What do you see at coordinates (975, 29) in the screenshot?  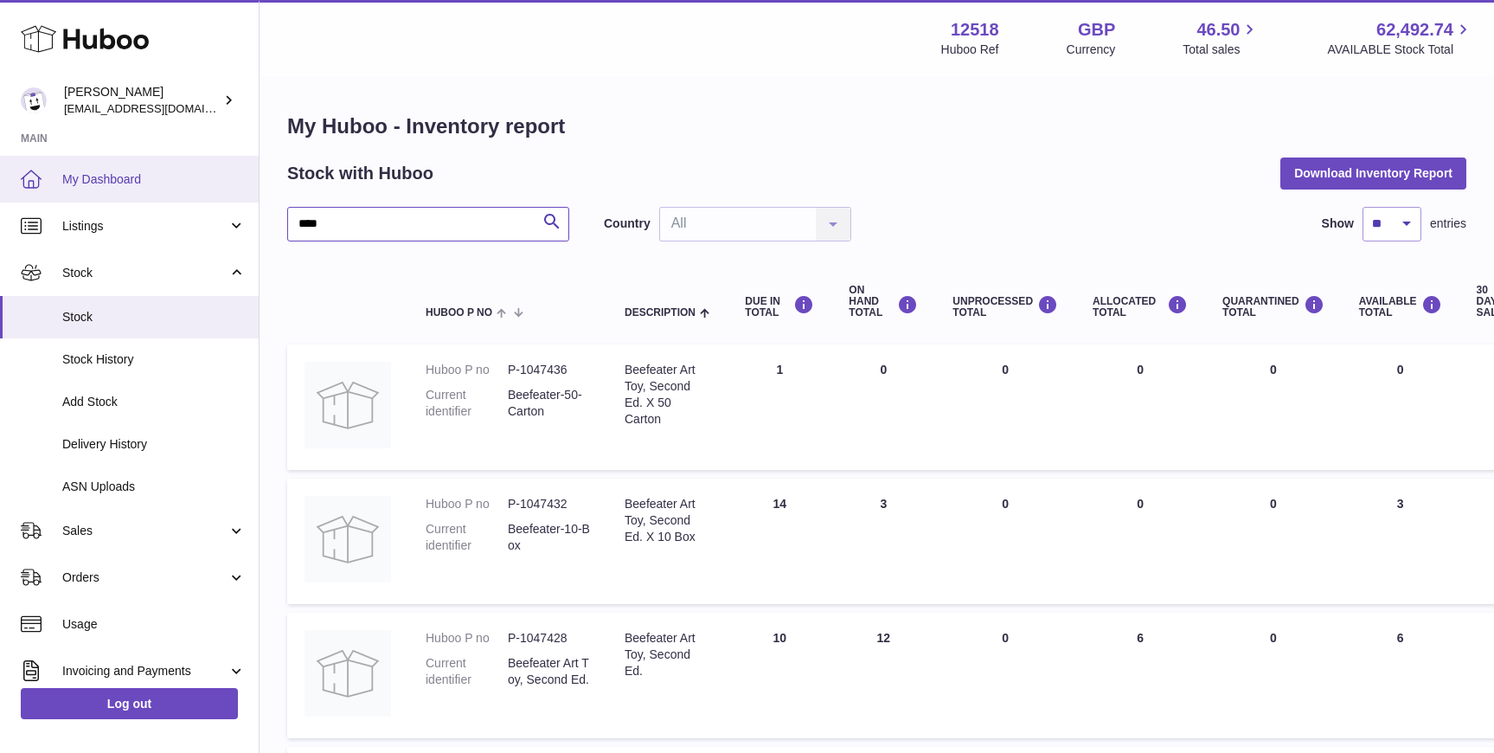 I see `strong: 12518` at bounding box center [975, 29].